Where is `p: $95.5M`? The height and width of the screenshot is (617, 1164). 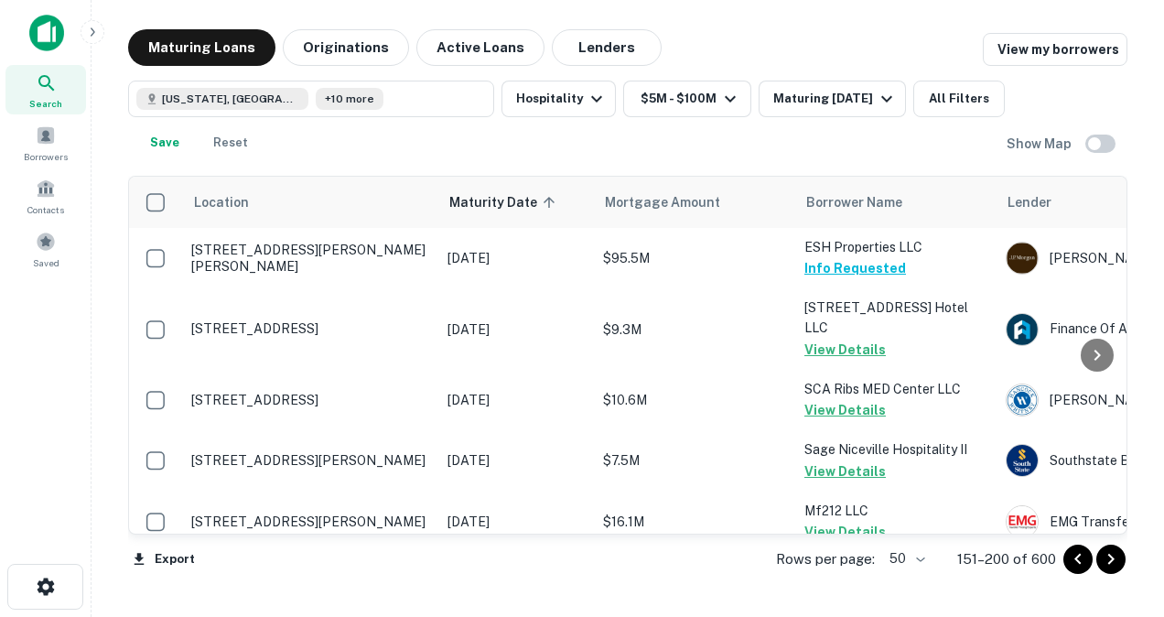 p: $95.5M is located at coordinates (695, 258).